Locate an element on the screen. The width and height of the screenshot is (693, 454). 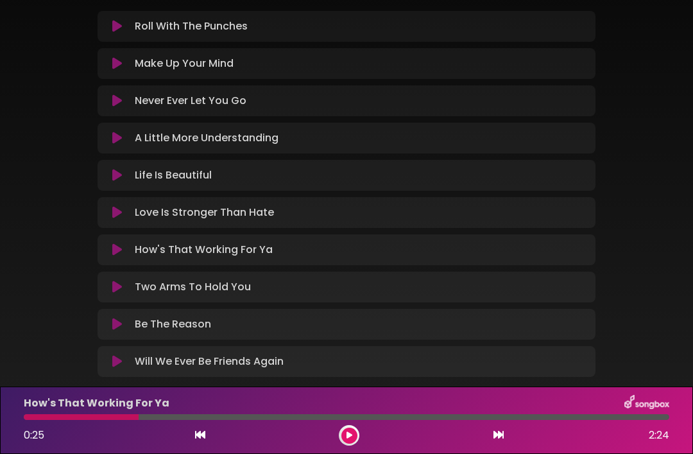
p: Never Ever Let You Go is located at coordinates (191, 101).